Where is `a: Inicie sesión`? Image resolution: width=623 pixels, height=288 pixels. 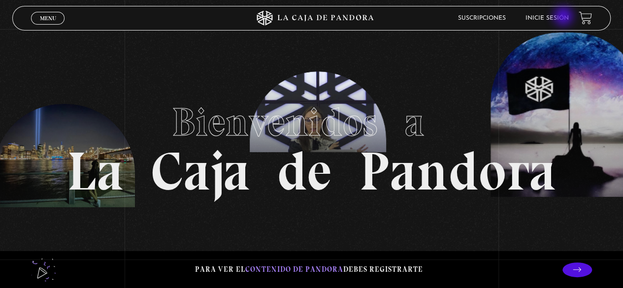 a: Inicie sesión is located at coordinates (547, 18).